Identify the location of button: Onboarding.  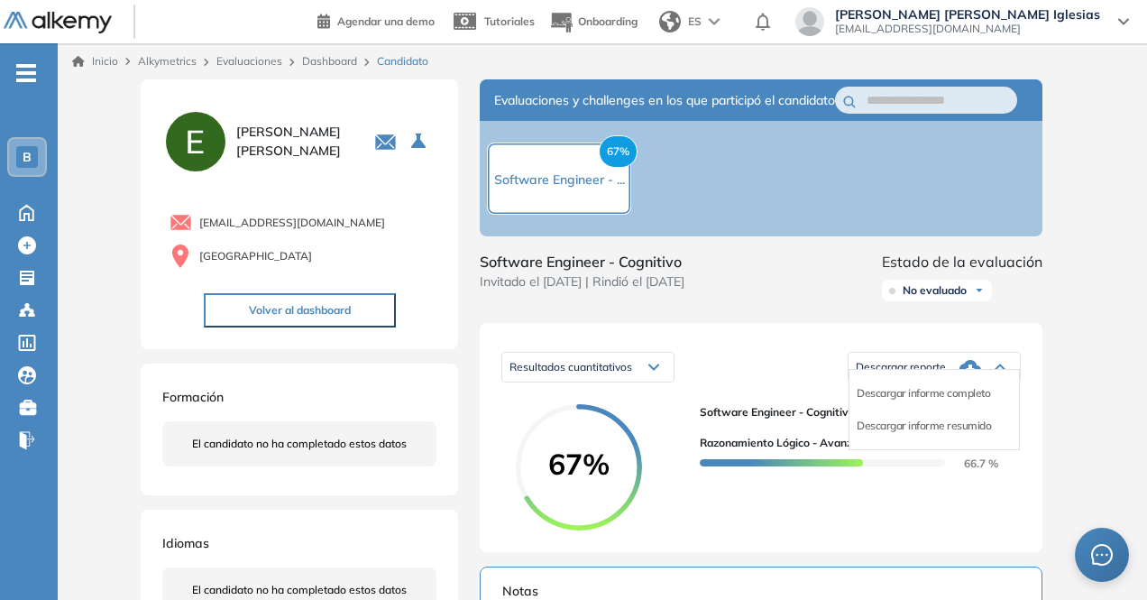
(593, 22).